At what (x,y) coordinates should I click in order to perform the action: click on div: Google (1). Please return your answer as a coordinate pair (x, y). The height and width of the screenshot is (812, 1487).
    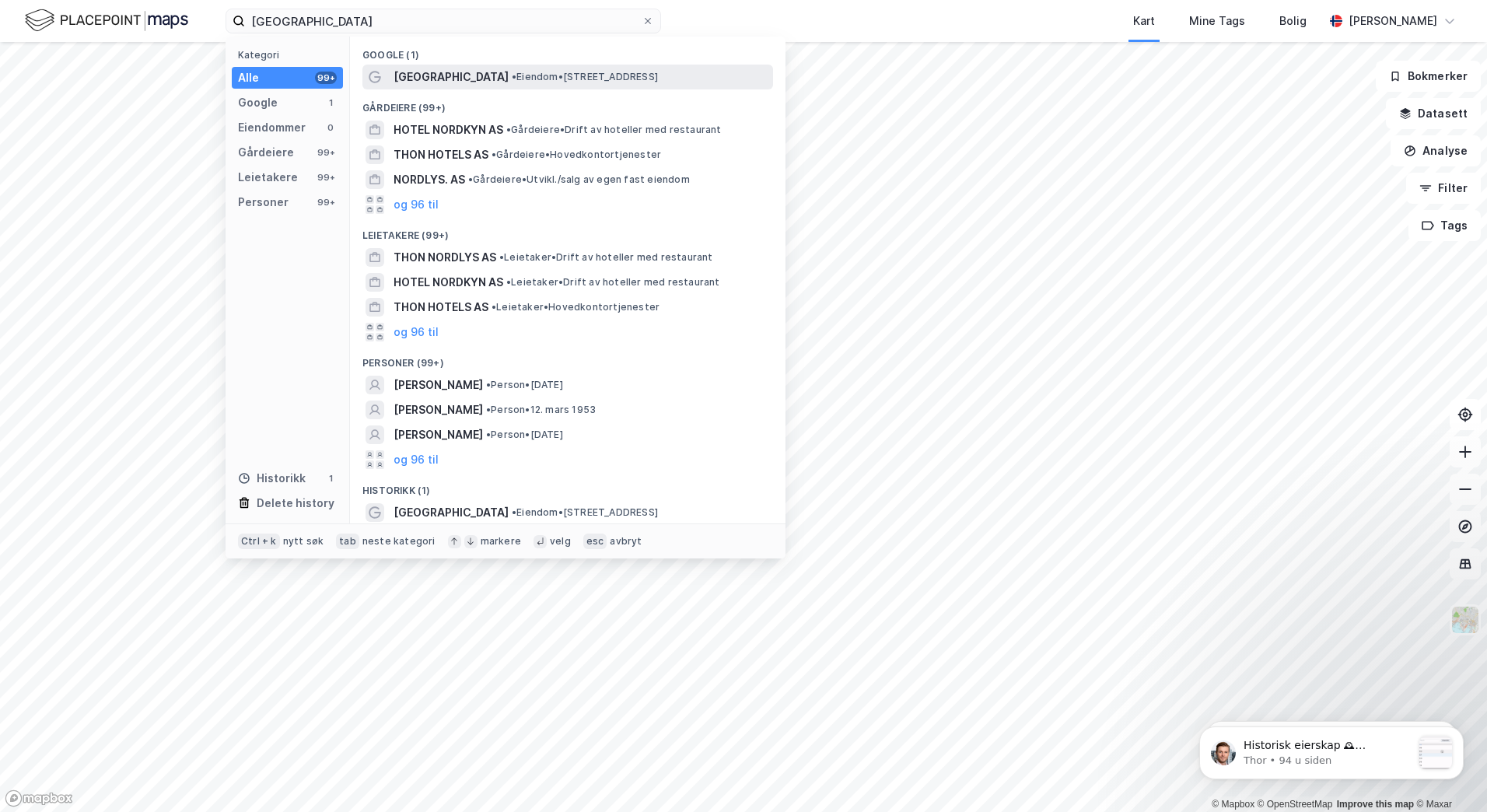
    Looking at the image, I should click on (568, 50).